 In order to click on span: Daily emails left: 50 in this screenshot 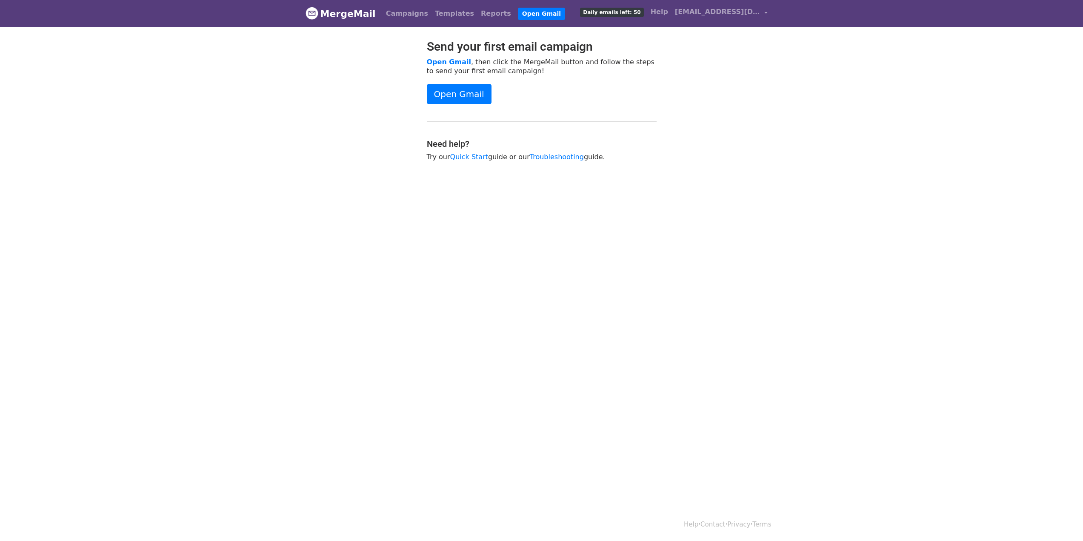, I will do `click(611, 12)`.